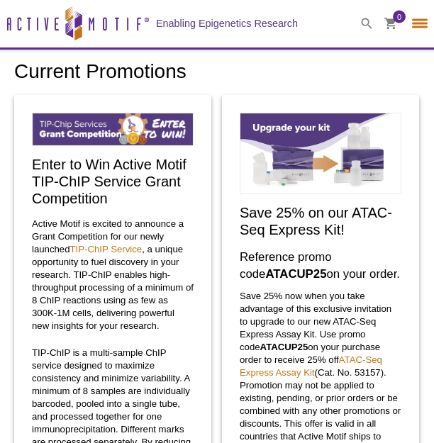 The width and height of the screenshot is (434, 443). I want to click on a: TIP-ChIP Service, so click(106, 249).